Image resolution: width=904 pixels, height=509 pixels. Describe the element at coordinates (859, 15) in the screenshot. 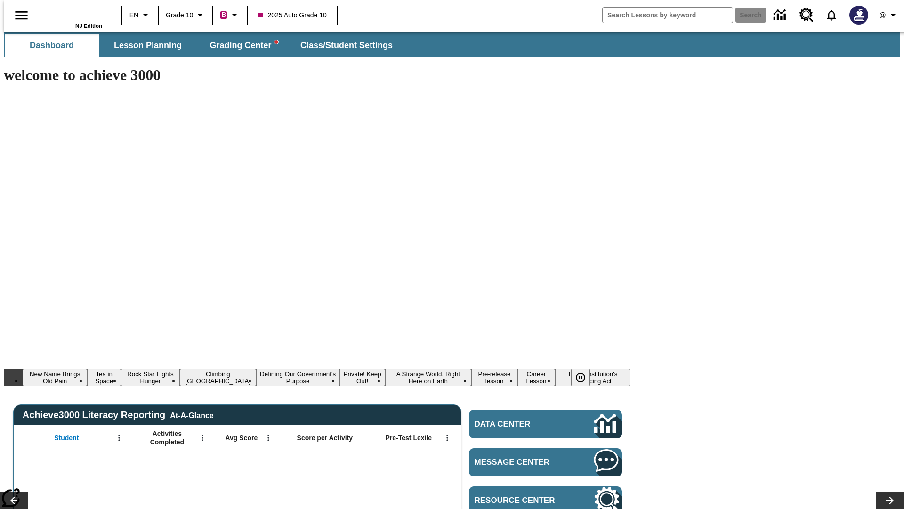

I see `img: Avatar` at that location.